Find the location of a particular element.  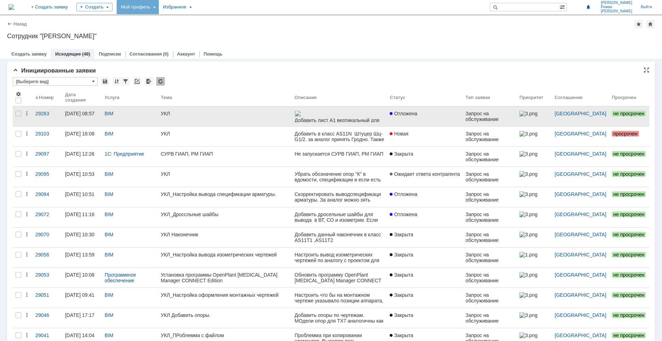

span: Ожидает ответа контрагента is located at coordinates (424, 174).